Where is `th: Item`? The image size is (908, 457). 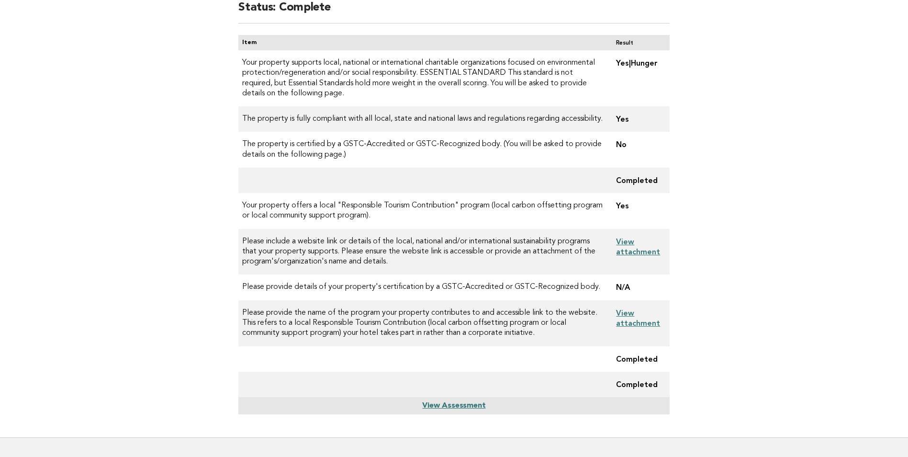
th: Item is located at coordinates (423, 43).